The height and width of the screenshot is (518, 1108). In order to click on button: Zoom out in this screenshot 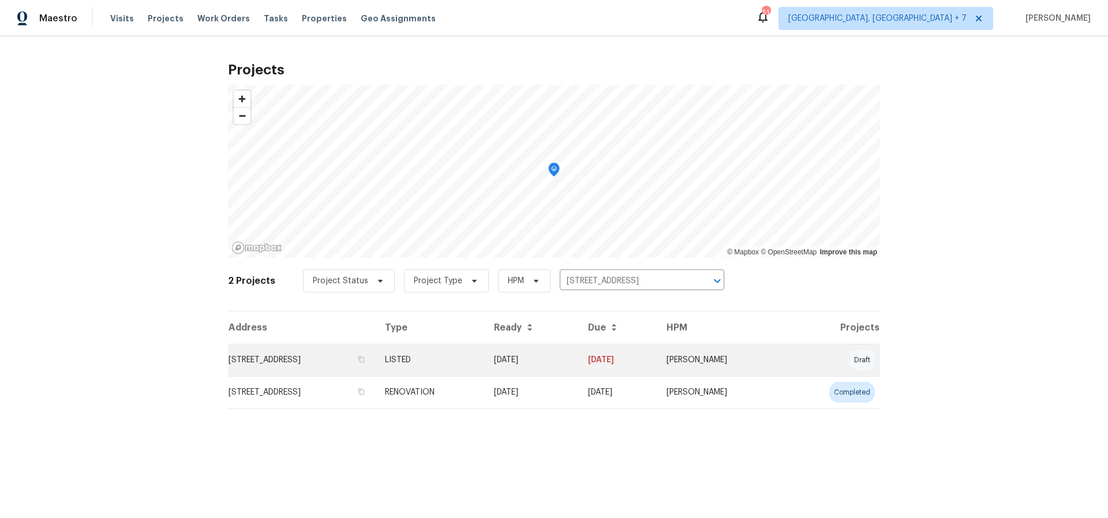, I will do `click(242, 115)`.